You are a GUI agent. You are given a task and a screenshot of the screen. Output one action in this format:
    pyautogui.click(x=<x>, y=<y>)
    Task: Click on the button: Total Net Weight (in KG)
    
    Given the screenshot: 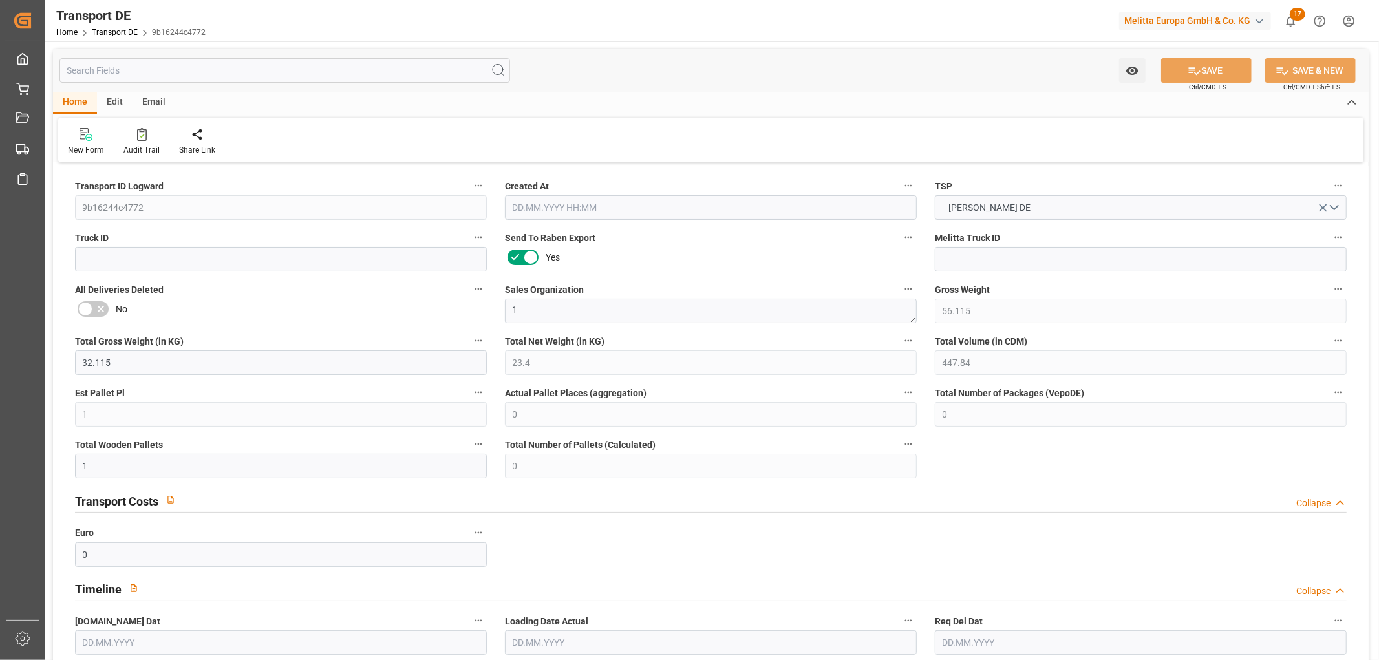 What is the action you would take?
    pyautogui.click(x=909, y=341)
    